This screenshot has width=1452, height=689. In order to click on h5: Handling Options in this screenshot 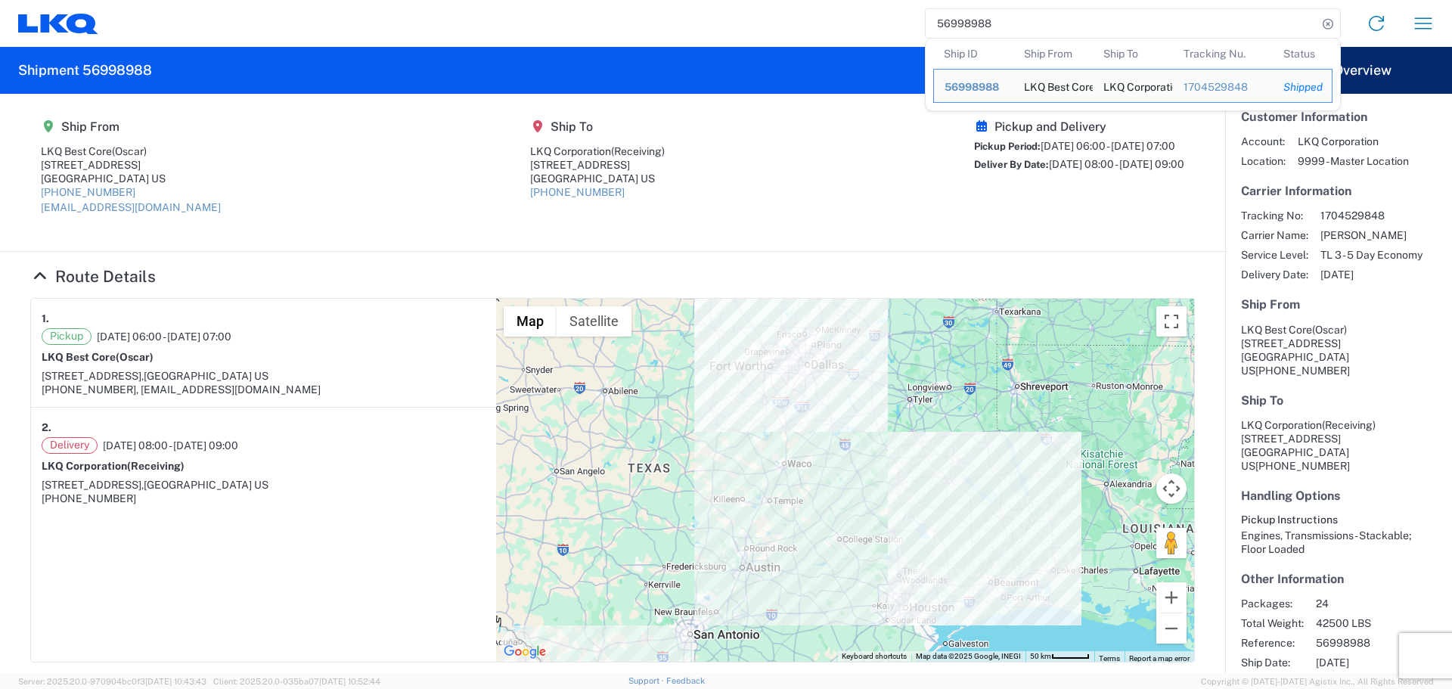, I will do `click(1338, 495)`.